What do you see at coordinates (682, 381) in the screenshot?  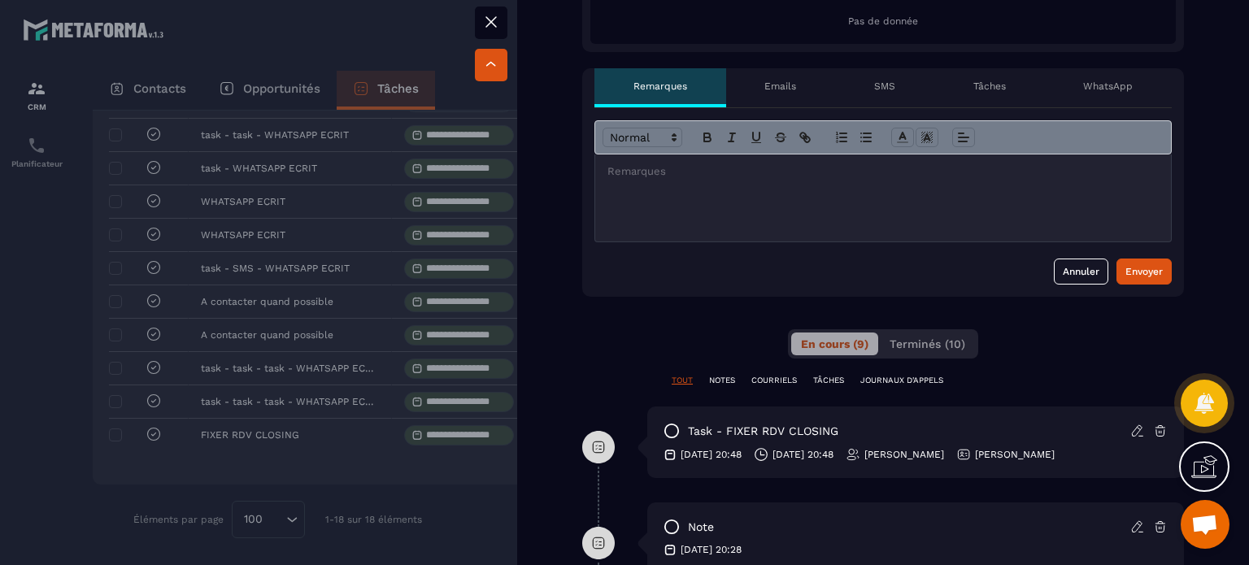 I see `p: TOUT` at bounding box center [682, 381].